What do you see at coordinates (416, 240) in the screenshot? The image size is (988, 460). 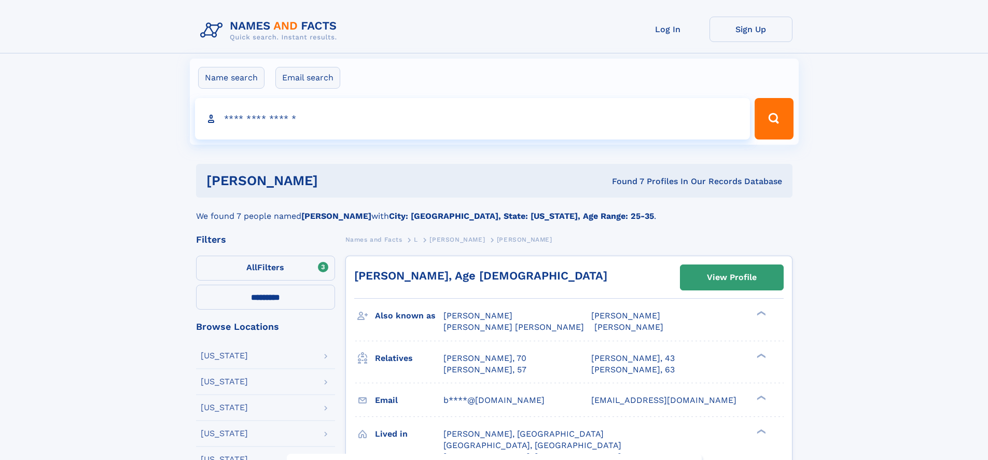 I see `span: L` at bounding box center [416, 240].